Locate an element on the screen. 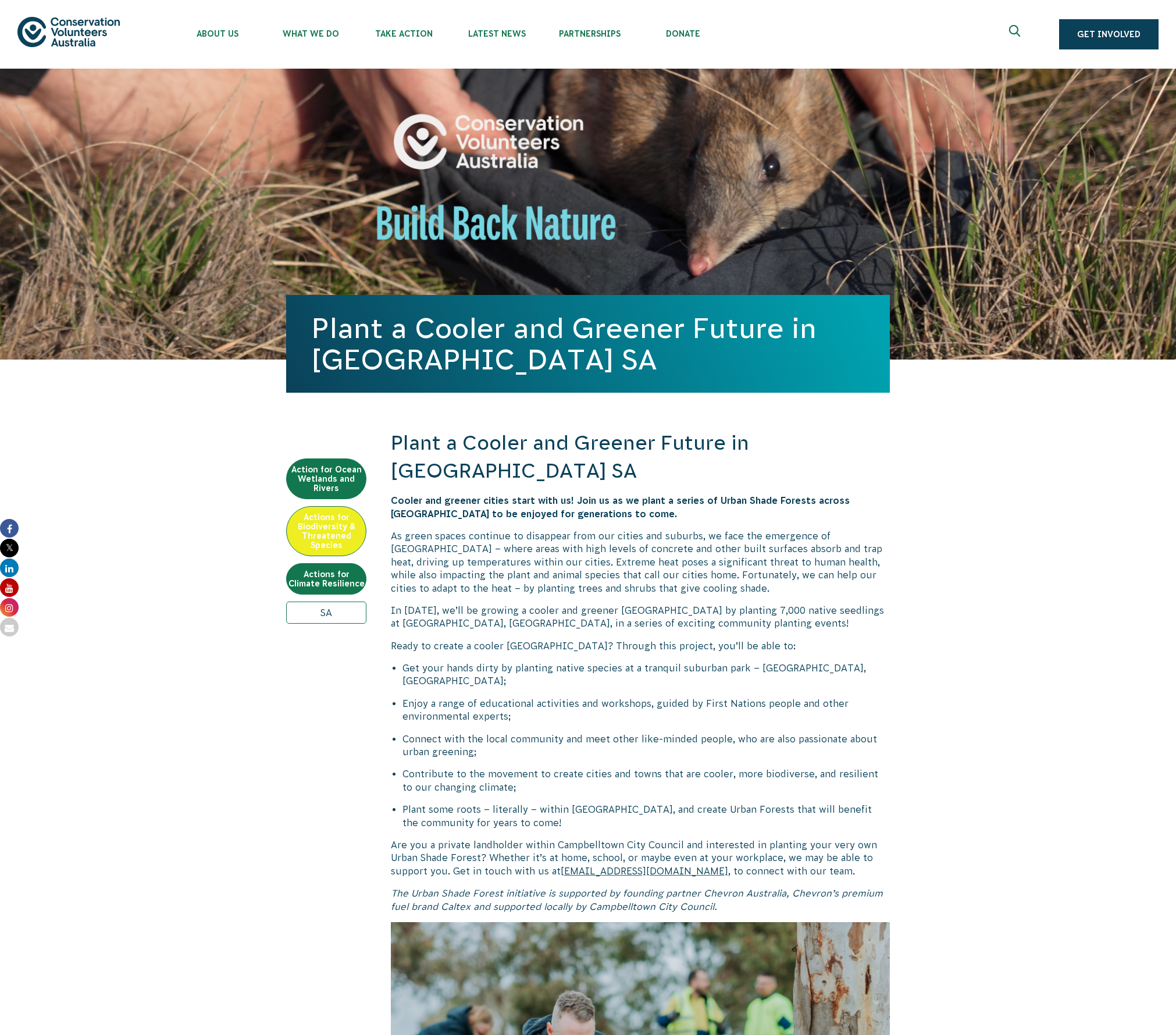  span: Connect with the local community and meet other like-minded people, who are also passionate about... is located at coordinates (640, 745).